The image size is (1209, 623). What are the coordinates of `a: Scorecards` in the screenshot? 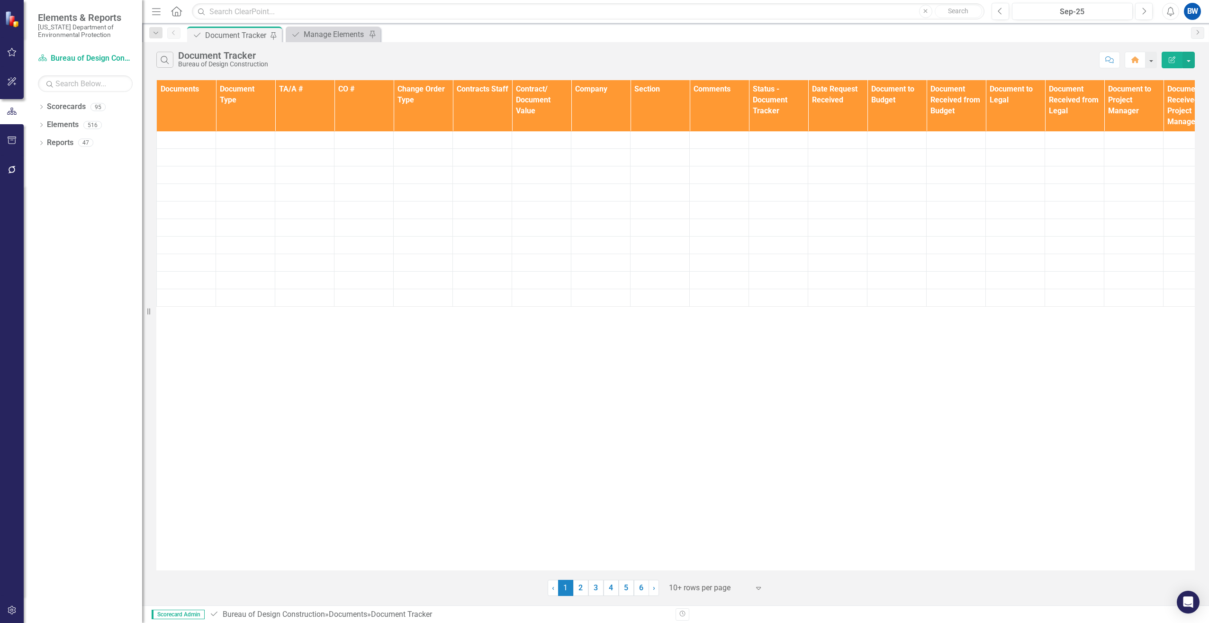 It's located at (66, 107).